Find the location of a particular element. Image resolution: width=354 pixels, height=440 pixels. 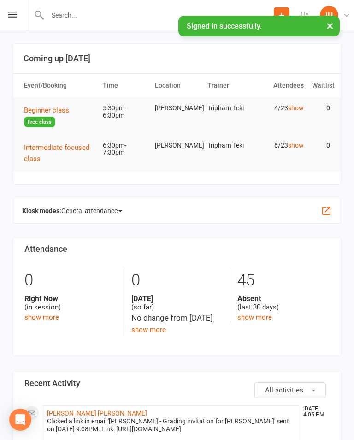

th: Time is located at coordinates (125, 85).